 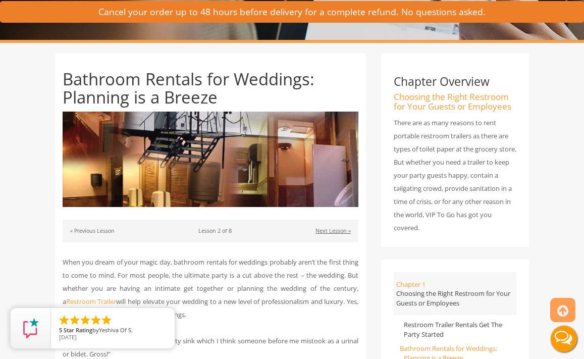 I want to click on a: Restroom Trailer Rentals Get The Party Started, so click(x=452, y=329).